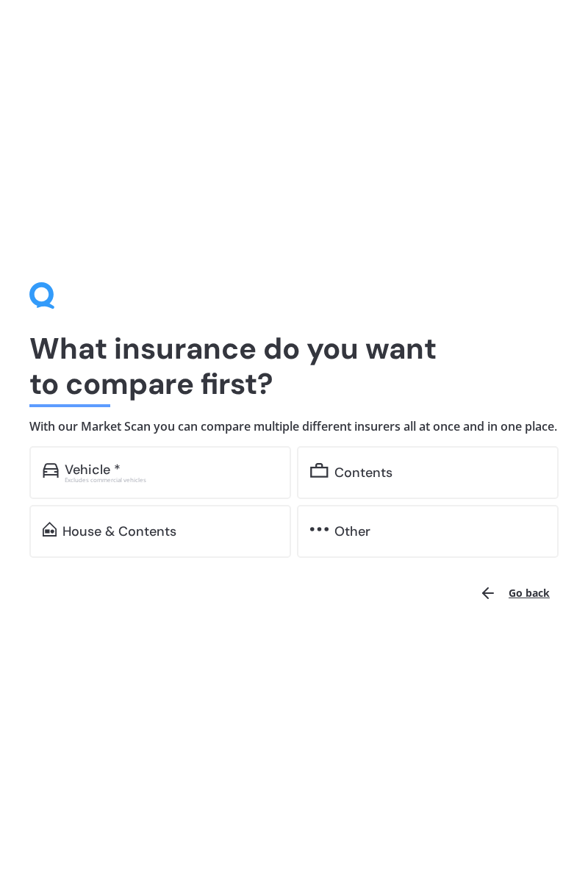  Describe the element at coordinates (363, 473) in the screenshot. I see `div: Contents` at that location.